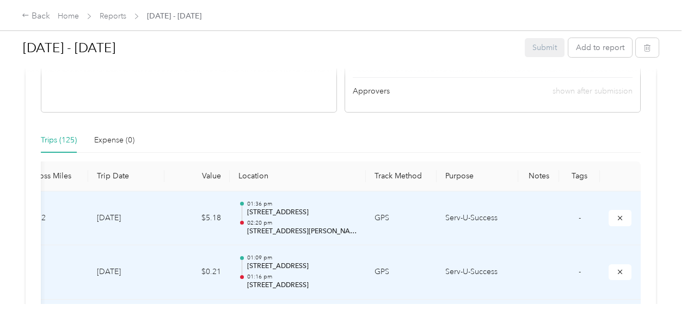  I want to click on td: 1, so click(55, 273).